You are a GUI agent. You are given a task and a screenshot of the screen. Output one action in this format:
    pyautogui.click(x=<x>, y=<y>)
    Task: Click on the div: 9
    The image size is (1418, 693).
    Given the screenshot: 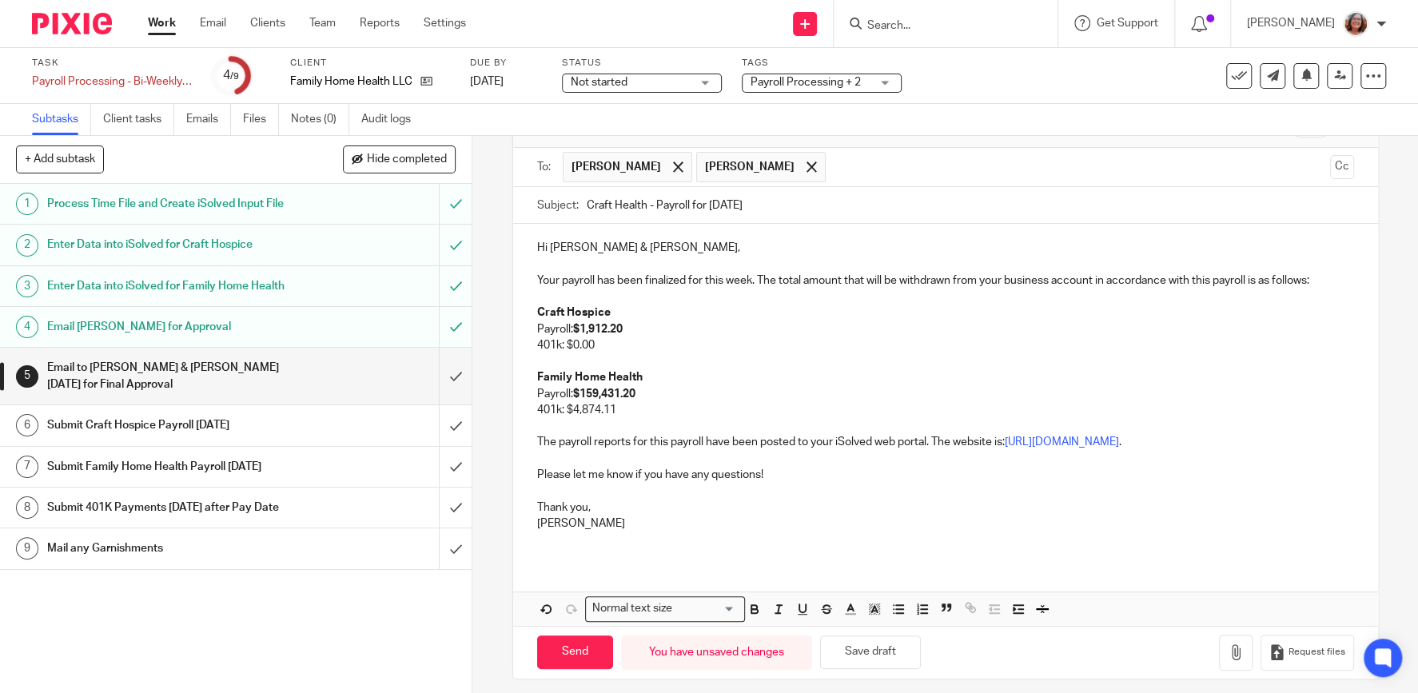 What is the action you would take?
    pyautogui.click(x=27, y=548)
    